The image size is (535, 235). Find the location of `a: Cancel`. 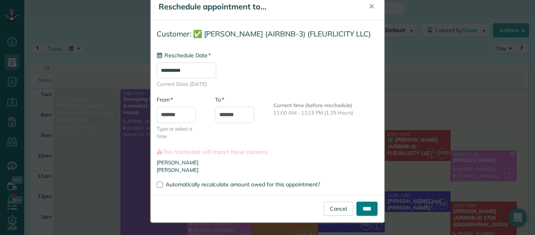

a: Cancel is located at coordinates (338, 208).